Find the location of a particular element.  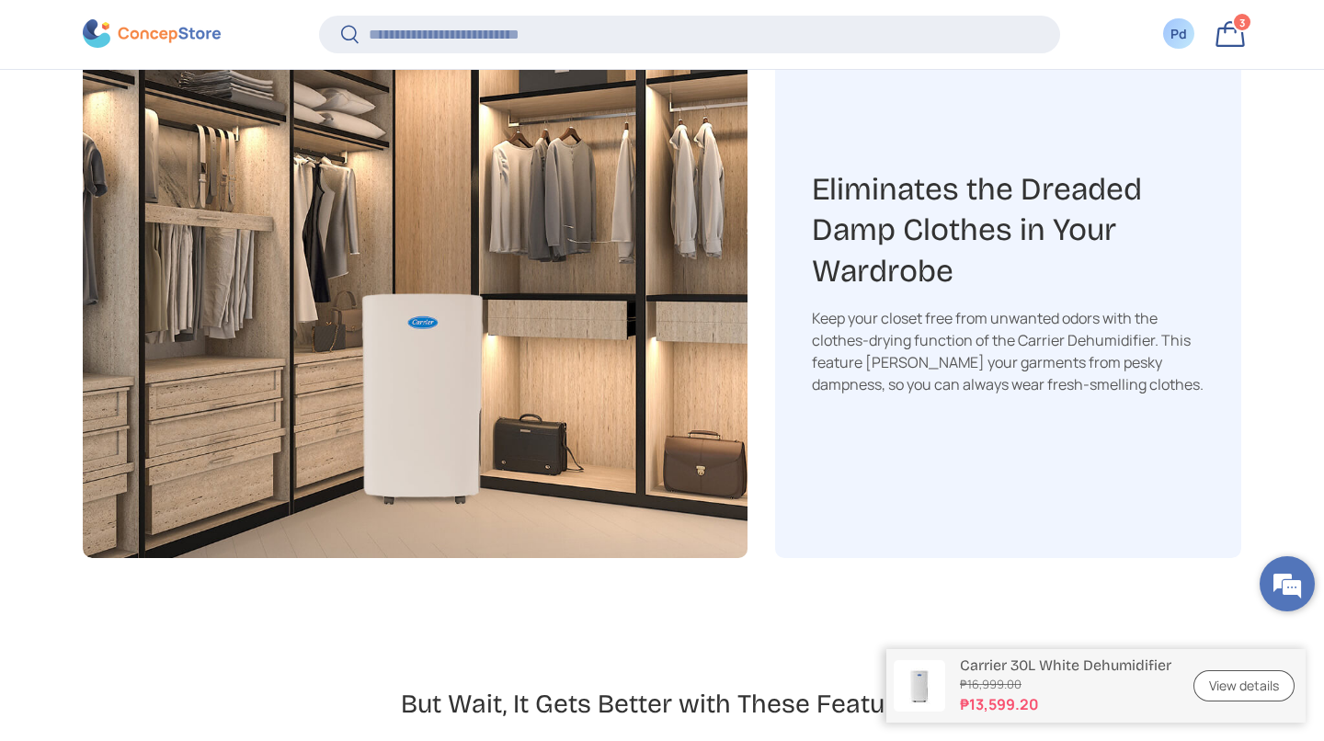

a: View details is located at coordinates (1244, 686).